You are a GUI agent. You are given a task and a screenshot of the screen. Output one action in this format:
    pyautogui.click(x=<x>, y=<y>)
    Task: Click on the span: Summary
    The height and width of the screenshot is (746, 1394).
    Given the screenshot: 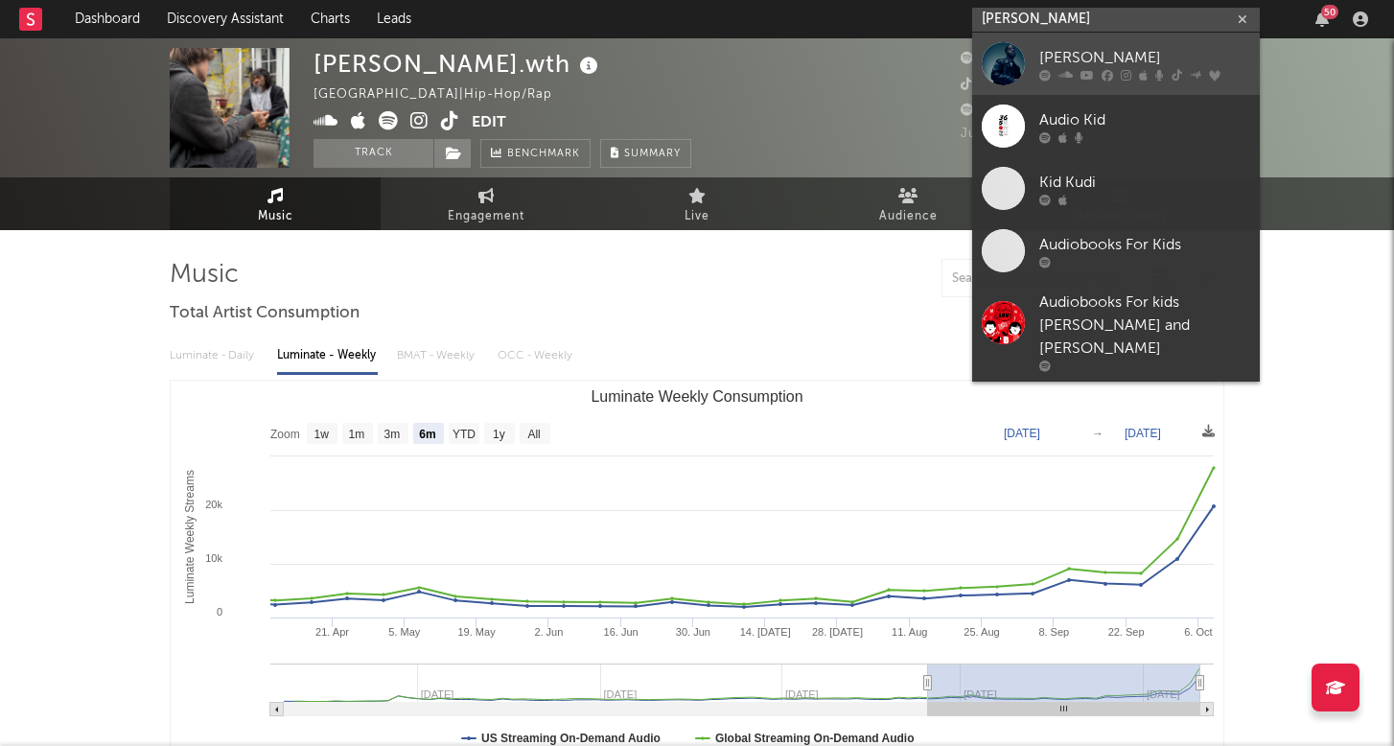 What is the action you would take?
    pyautogui.click(x=652, y=153)
    